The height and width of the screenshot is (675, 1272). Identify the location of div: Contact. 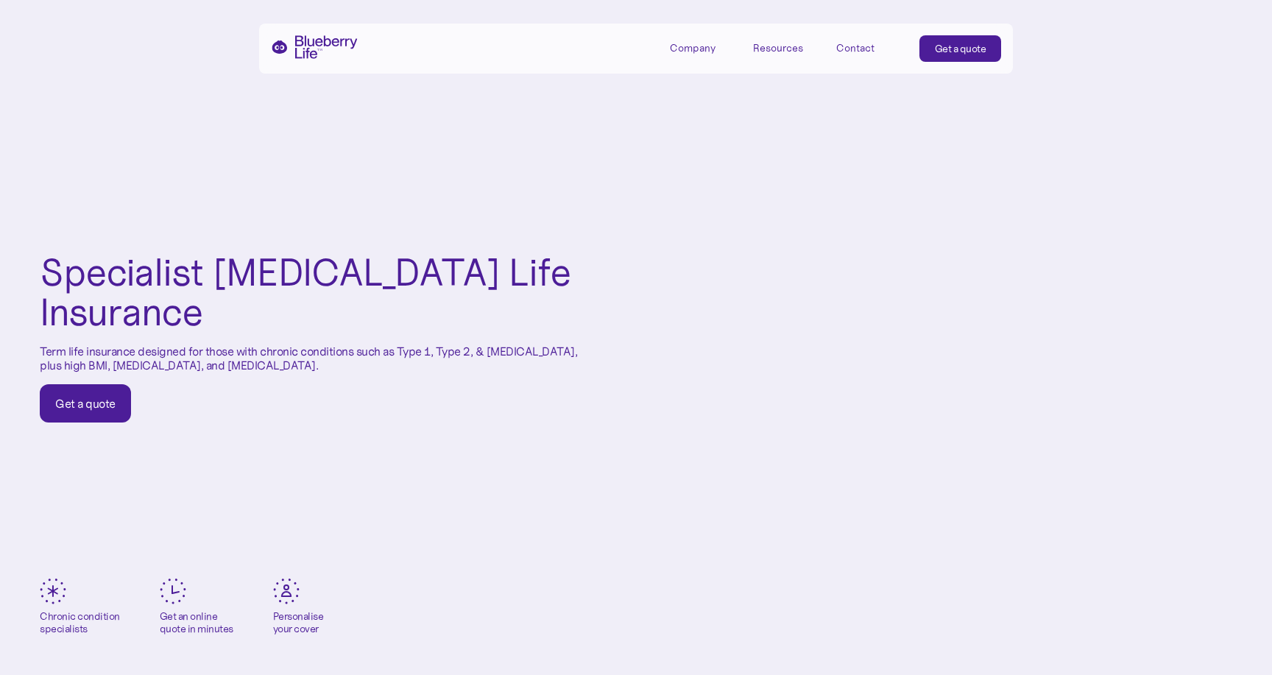
(855, 48).